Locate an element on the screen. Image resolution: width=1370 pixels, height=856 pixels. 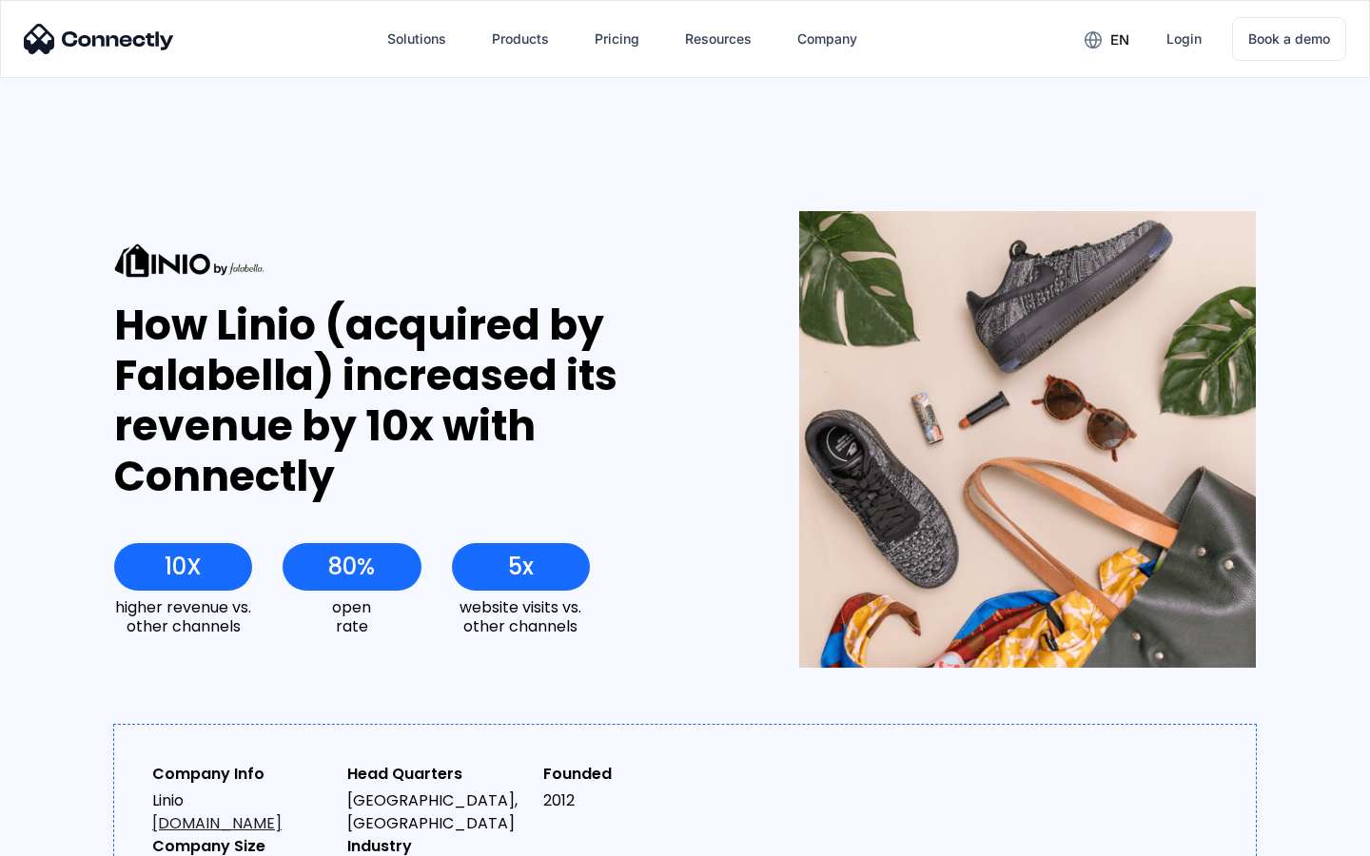
div: open rate is located at coordinates (351, 617).